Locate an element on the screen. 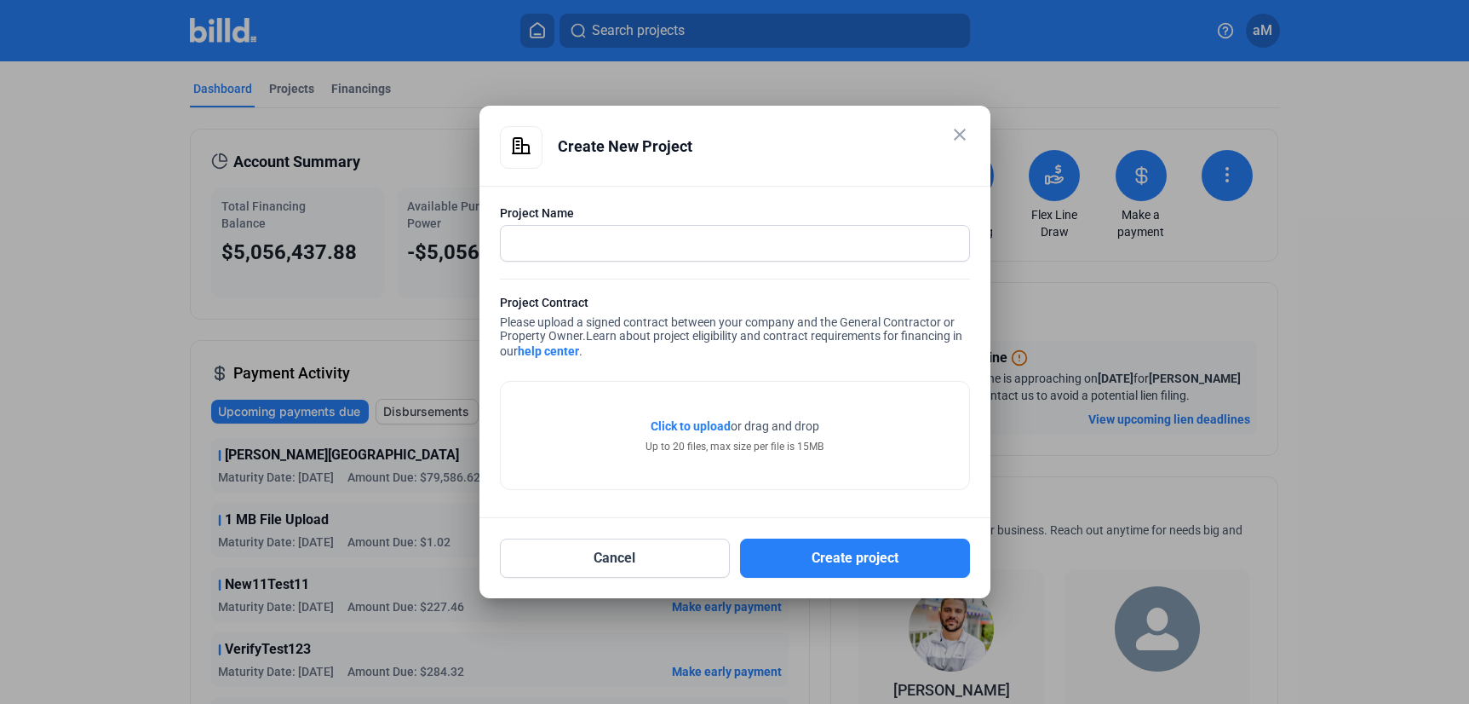  a: help center is located at coordinates (549, 351).